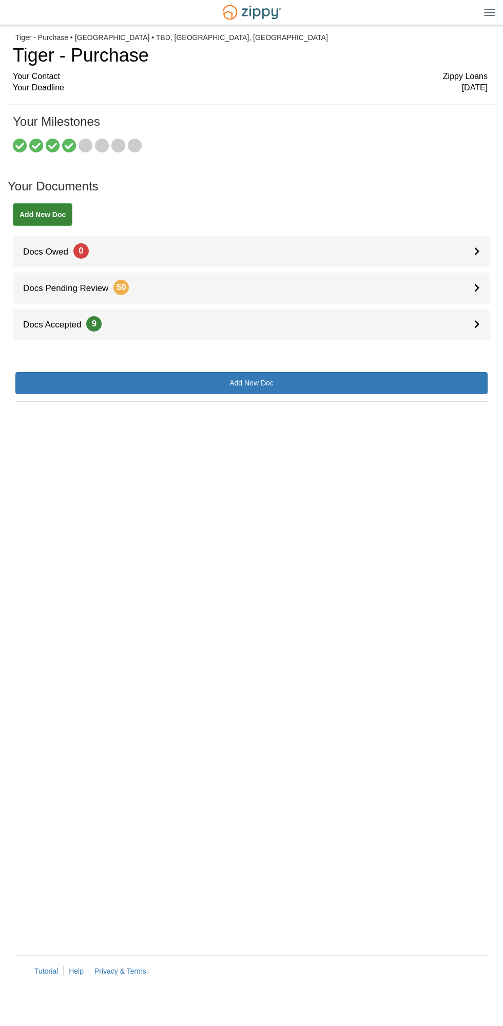 This screenshot has width=503, height=1026. What do you see at coordinates (252, 324) in the screenshot?
I see `a: Docs Accepted9` at bounding box center [252, 324].